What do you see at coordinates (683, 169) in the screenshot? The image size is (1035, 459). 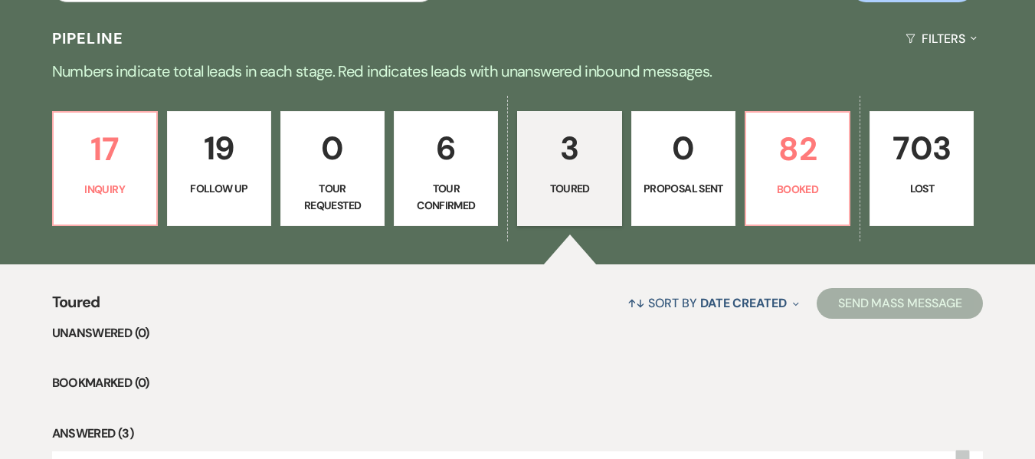 I see `a: 0Proposal Sent` at bounding box center [683, 169].